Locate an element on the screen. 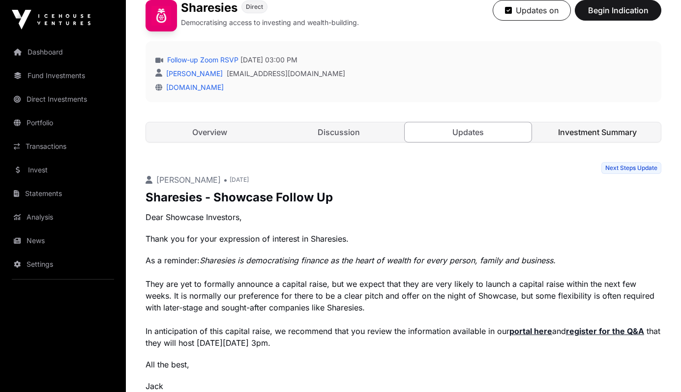 Image resolution: width=681 pixels, height=392 pixels. strong: register for the Q&A is located at coordinates (605, 331).